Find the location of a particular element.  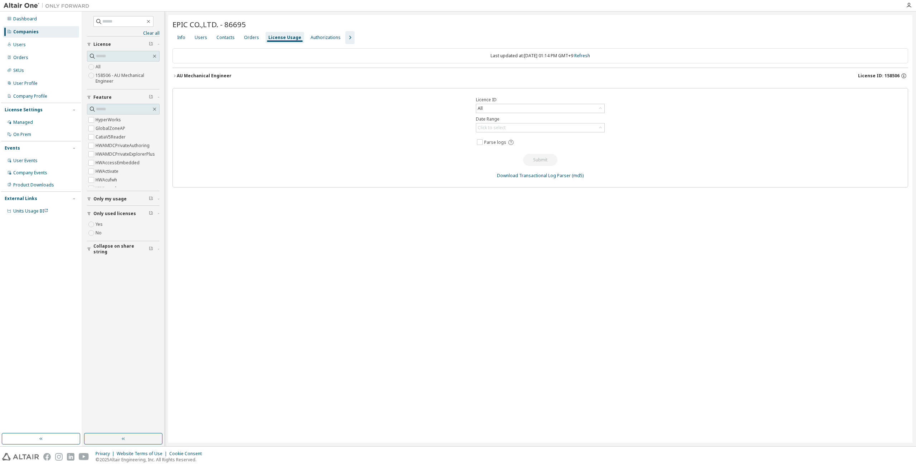

a: Download Transactional Log Parser is located at coordinates (534, 175).